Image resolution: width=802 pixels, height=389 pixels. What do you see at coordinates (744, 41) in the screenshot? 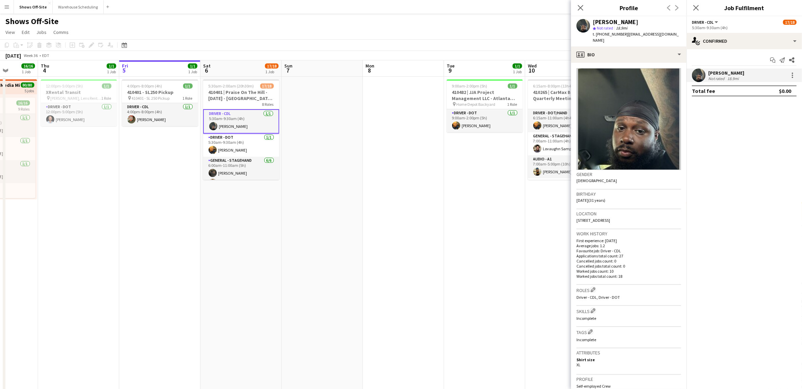
I see `div: Confirmed` at bounding box center [744, 41].